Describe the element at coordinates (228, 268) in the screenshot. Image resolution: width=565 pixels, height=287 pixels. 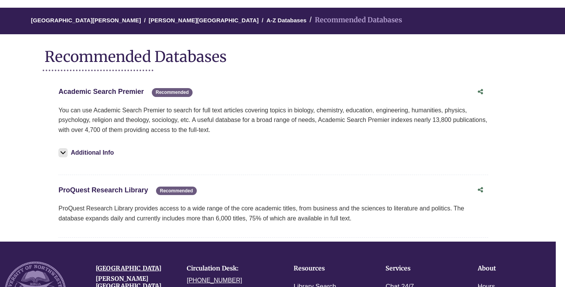
I see `h4: Circulation Desk:` at that location.